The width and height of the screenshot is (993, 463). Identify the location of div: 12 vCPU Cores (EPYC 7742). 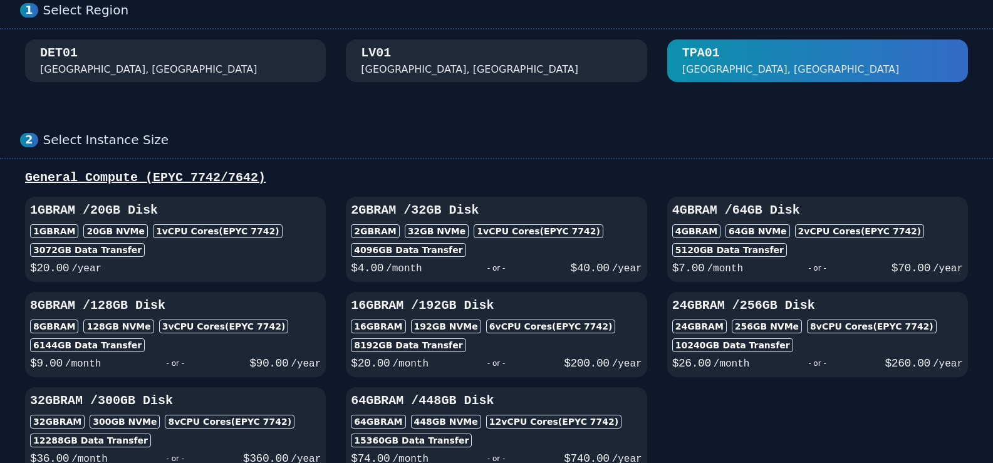
(554, 422).